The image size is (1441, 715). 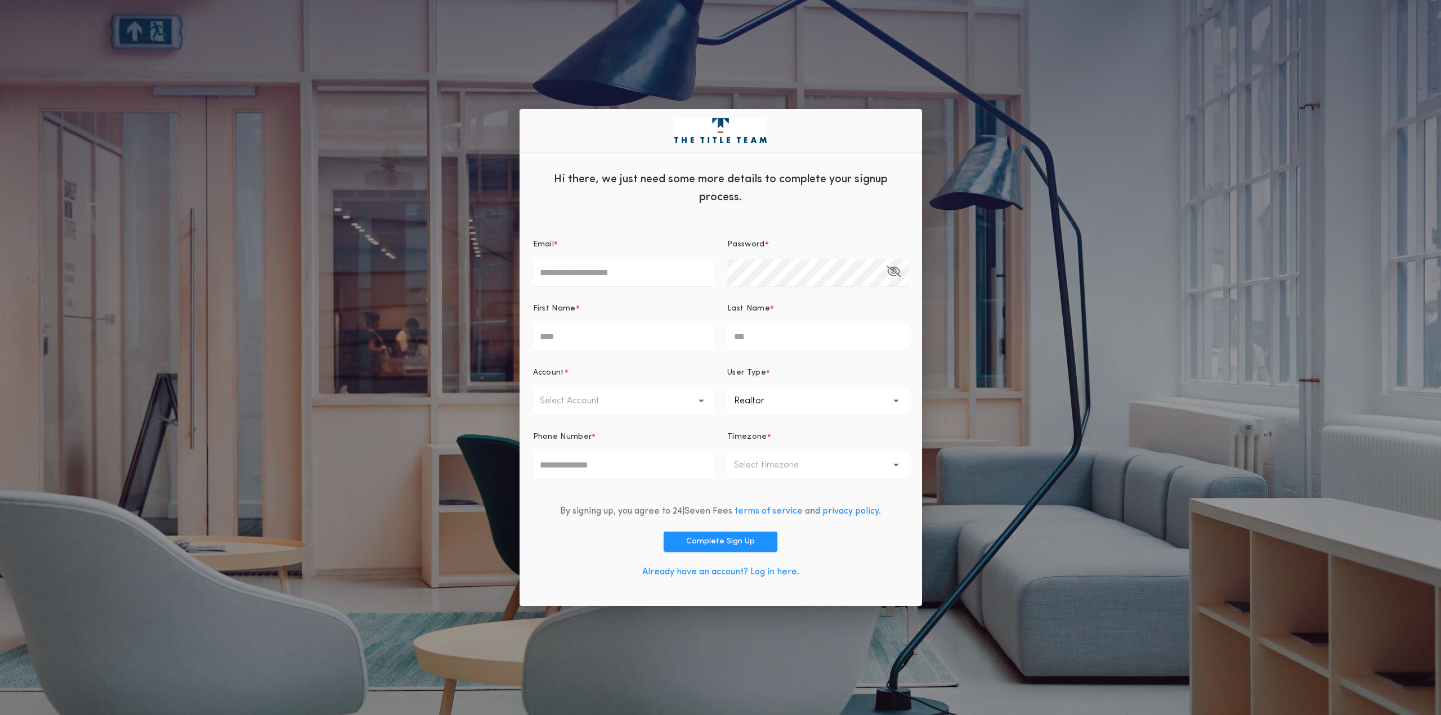 I want to click on p: Select timezone, so click(x=775, y=465).